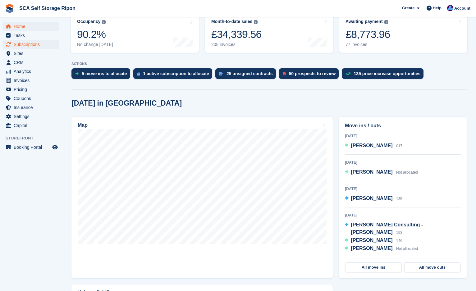  What do you see at coordinates (368, 44) in the screenshot?
I see `div: 77 invoices` at bounding box center [368, 44].